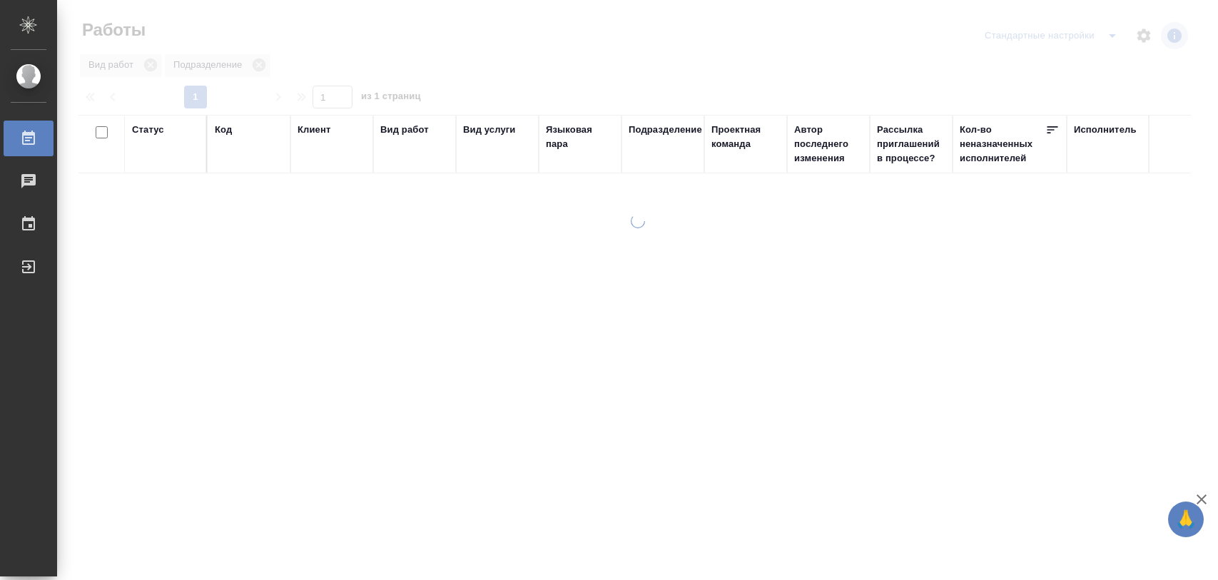 Image resolution: width=1218 pixels, height=580 pixels. Describe the element at coordinates (489, 130) in the screenshot. I see `div: Вид услуги` at that location.